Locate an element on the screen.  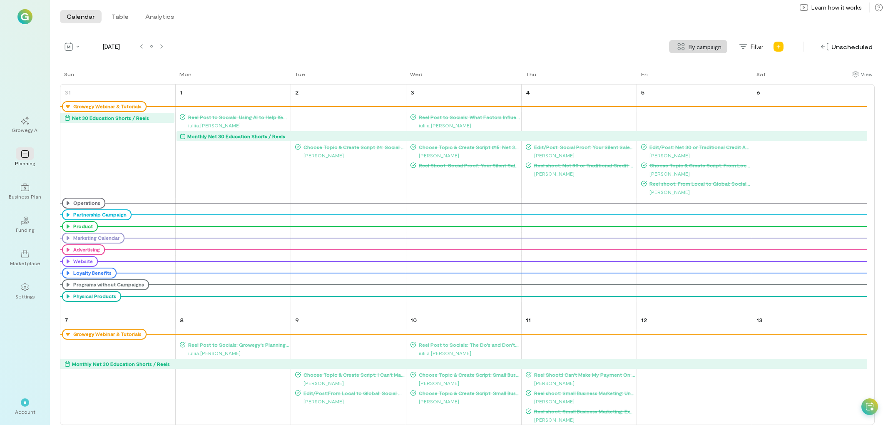
span: Filter is located at coordinates (757, 47).